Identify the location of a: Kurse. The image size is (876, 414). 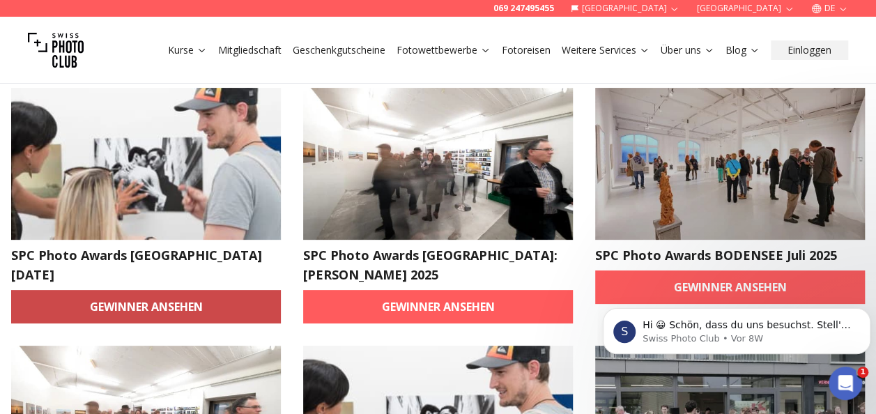
(187, 50).